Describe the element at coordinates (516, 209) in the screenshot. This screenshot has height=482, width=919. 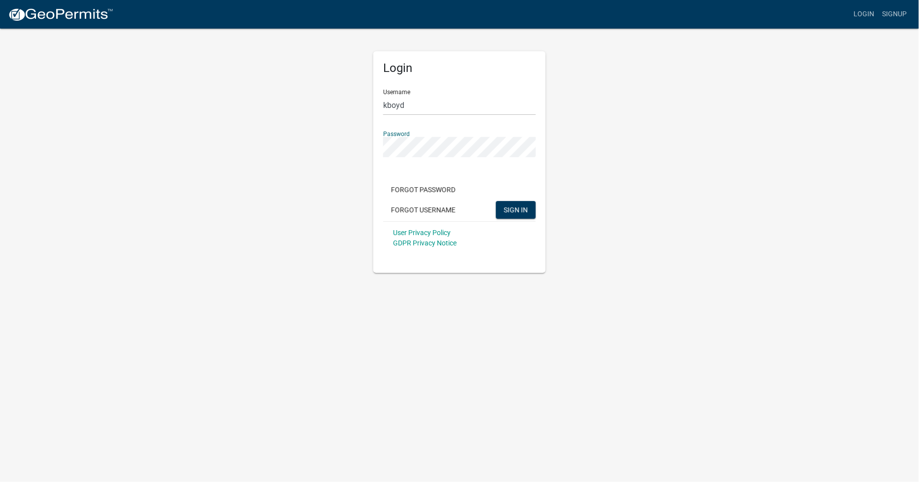
I see `span: SIGN IN` at that location.